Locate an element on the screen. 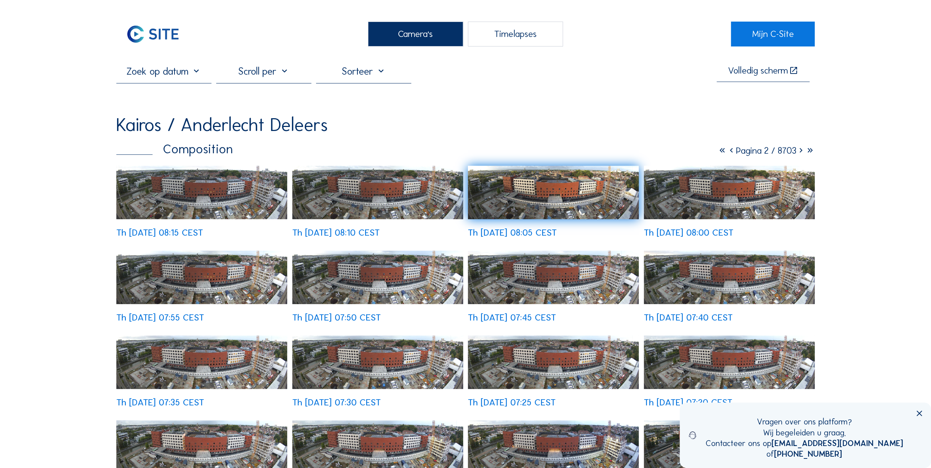 The image size is (931, 468). img: image_53120371 is located at coordinates (202, 277).